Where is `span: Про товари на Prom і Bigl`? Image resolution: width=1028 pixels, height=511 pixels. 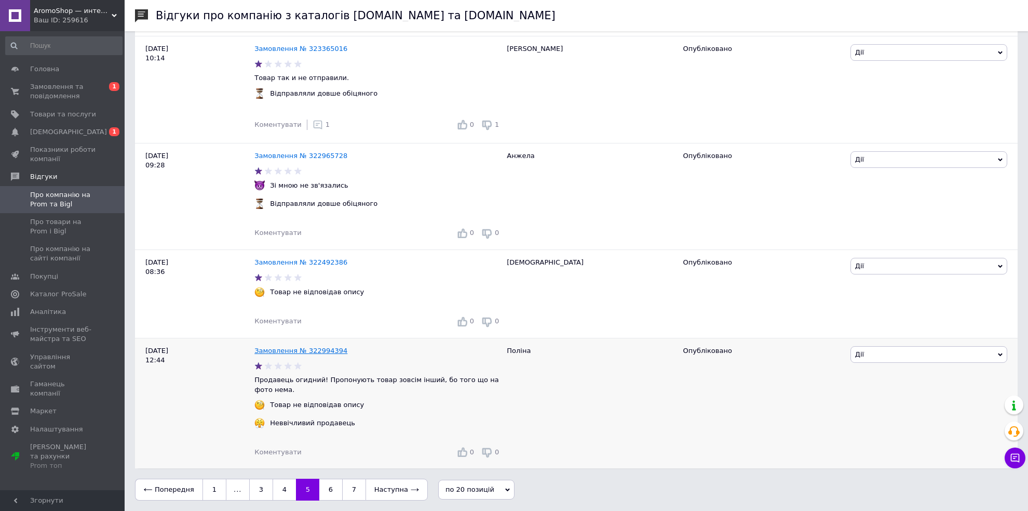
span: Про товари на Prom і Bigl is located at coordinates (63, 226).